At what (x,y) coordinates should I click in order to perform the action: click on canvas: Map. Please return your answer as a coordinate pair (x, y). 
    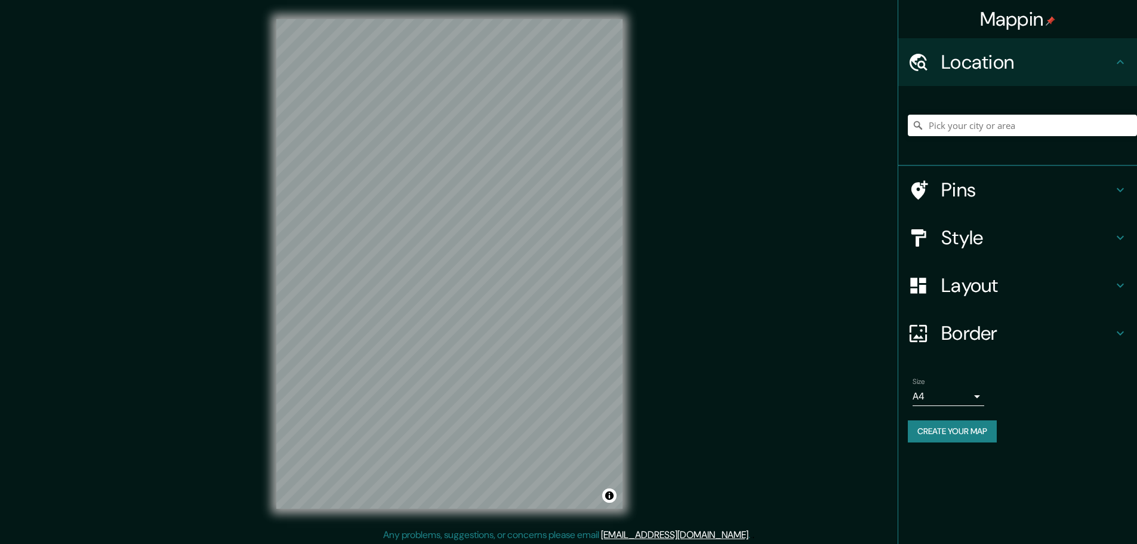
    Looking at the image, I should click on (449, 264).